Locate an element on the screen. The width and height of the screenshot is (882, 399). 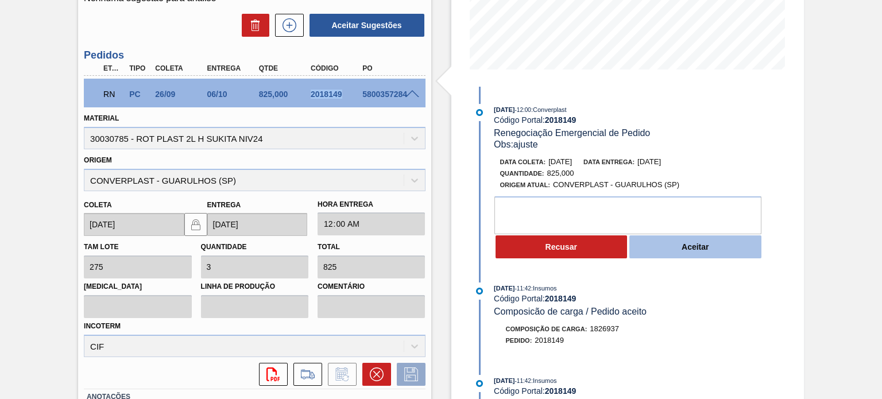
div: Qtde is located at coordinates (284, 68).